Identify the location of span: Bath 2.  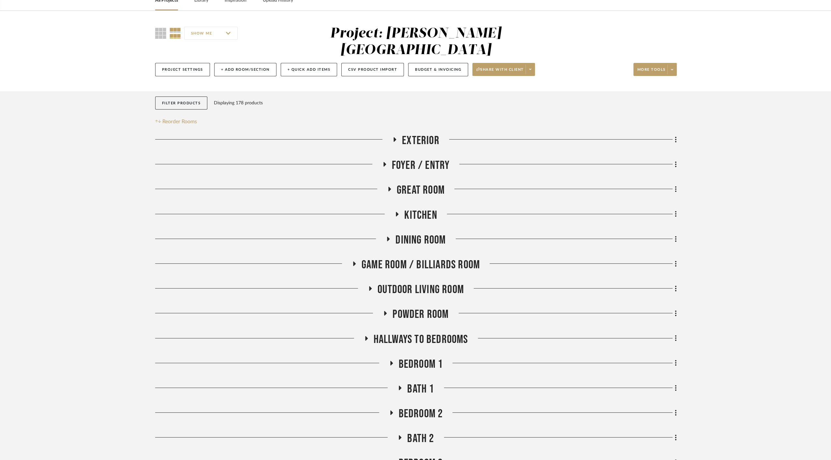
(421, 439).